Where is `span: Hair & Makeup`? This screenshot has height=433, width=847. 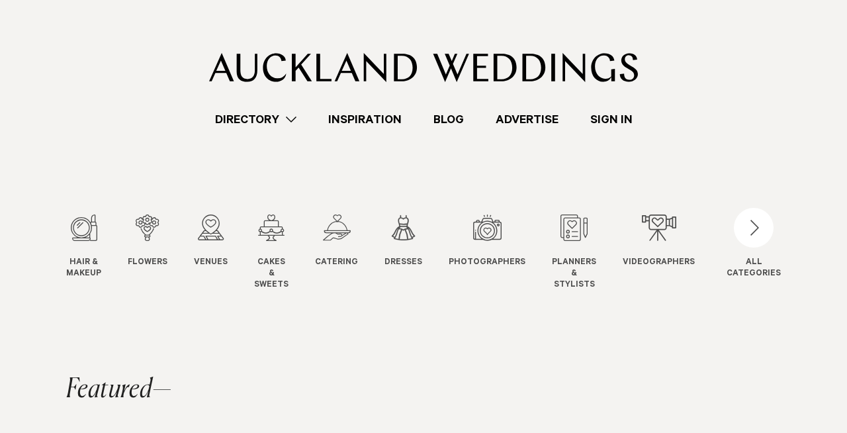
span: Hair & Makeup is located at coordinates (83, 269).